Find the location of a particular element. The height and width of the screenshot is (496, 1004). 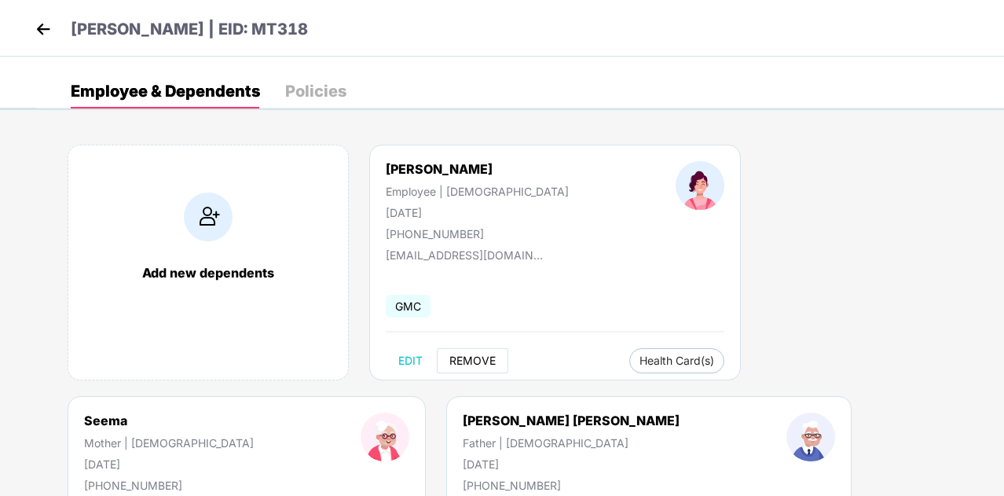

div: Policies is located at coordinates (316, 91).